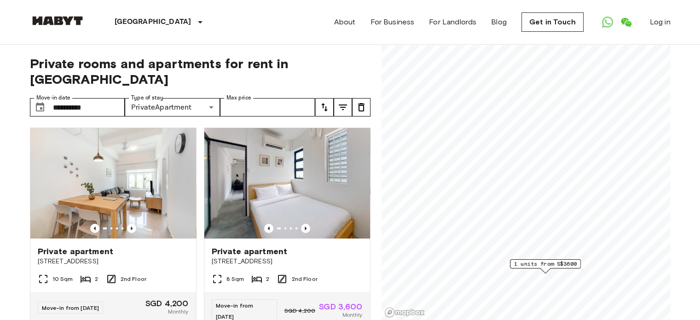 The height and width of the screenshot is (320, 700). I want to click on div: PrivateApartment, so click(172, 107).